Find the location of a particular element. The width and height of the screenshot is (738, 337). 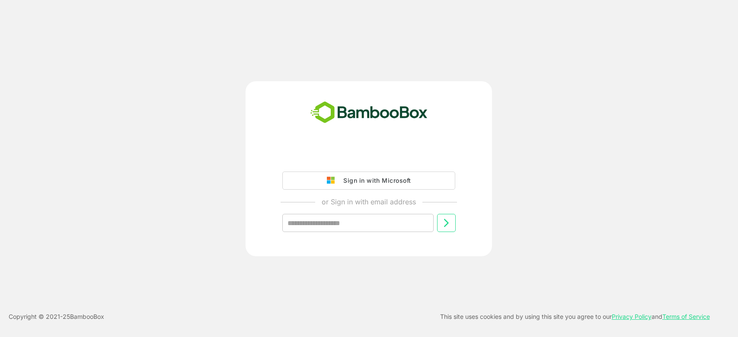

button: Sign in with Microsoft is located at coordinates (369, 181).